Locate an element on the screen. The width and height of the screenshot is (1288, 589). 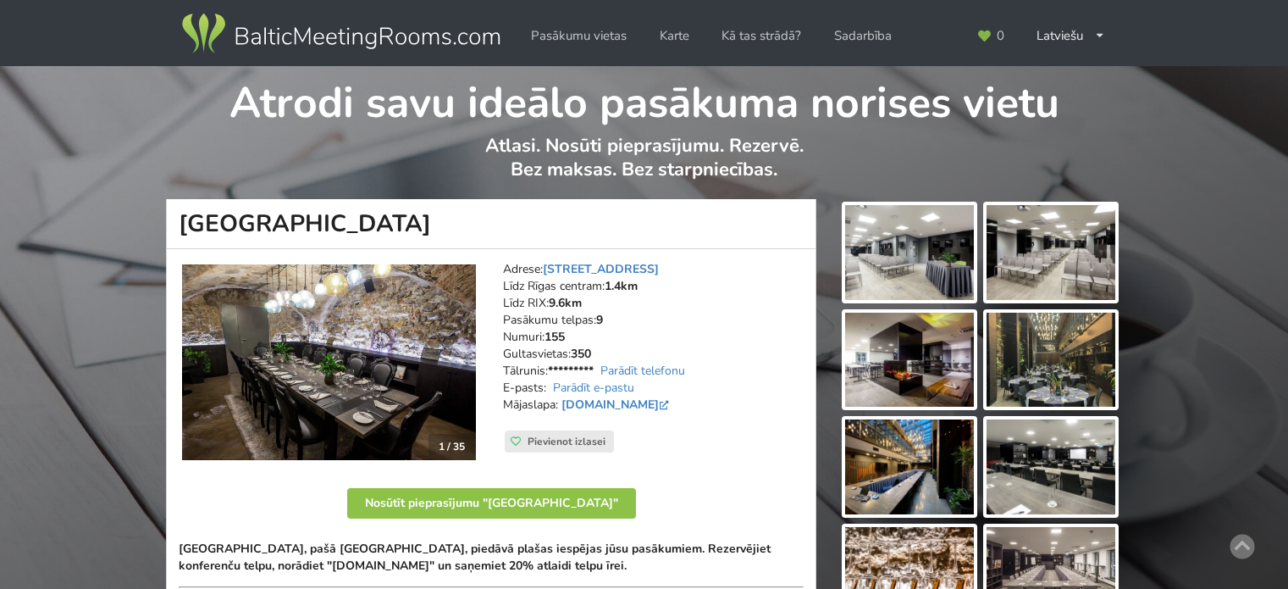
img: Baltic Meeting Rooms is located at coordinates (340, 34).